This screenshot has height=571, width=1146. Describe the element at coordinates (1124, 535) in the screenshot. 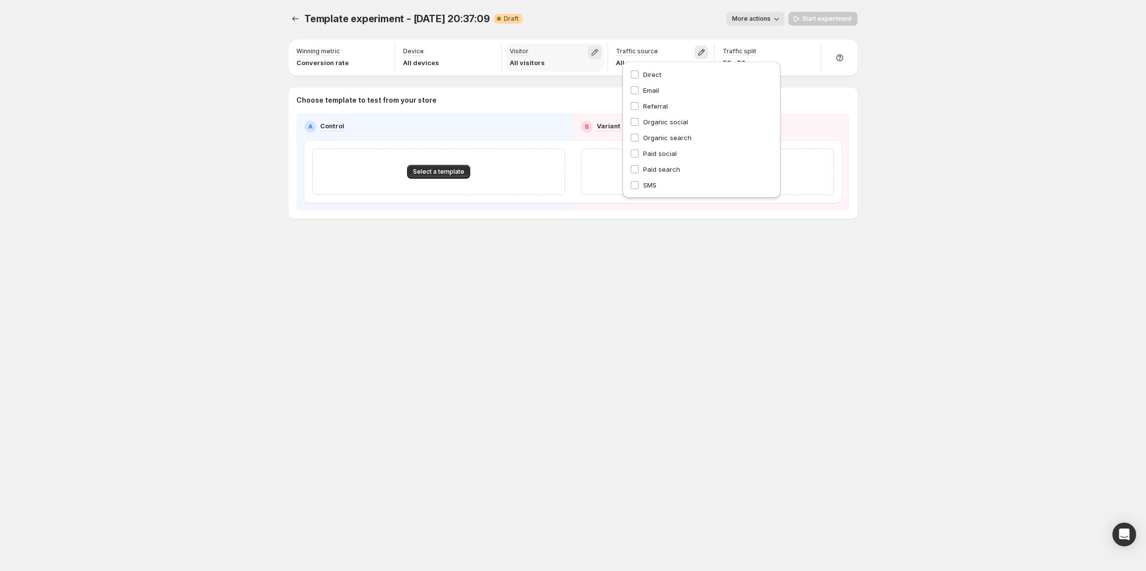

I see `div: Open Intercom Messenger` at that location.